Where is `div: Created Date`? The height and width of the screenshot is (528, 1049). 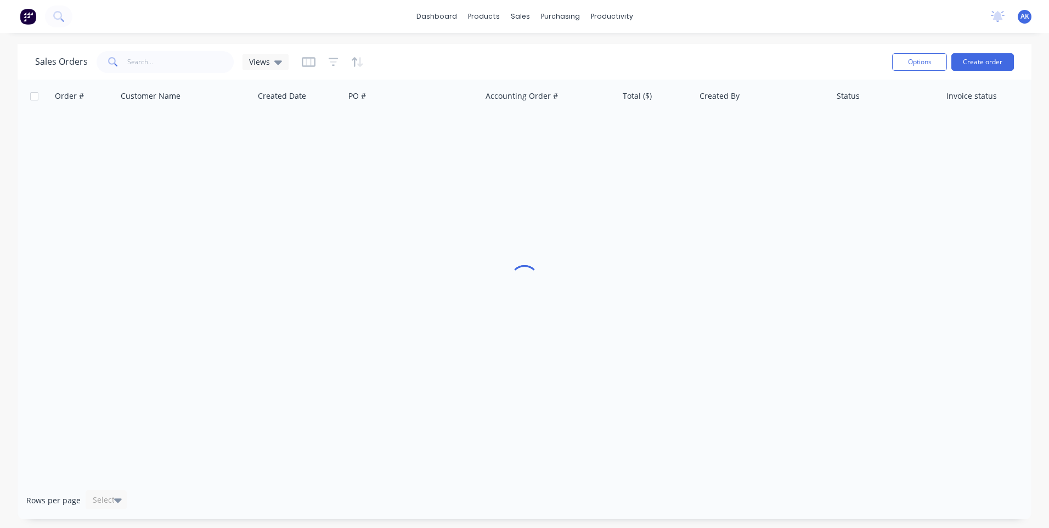 div: Created Date is located at coordinates (282, 96).